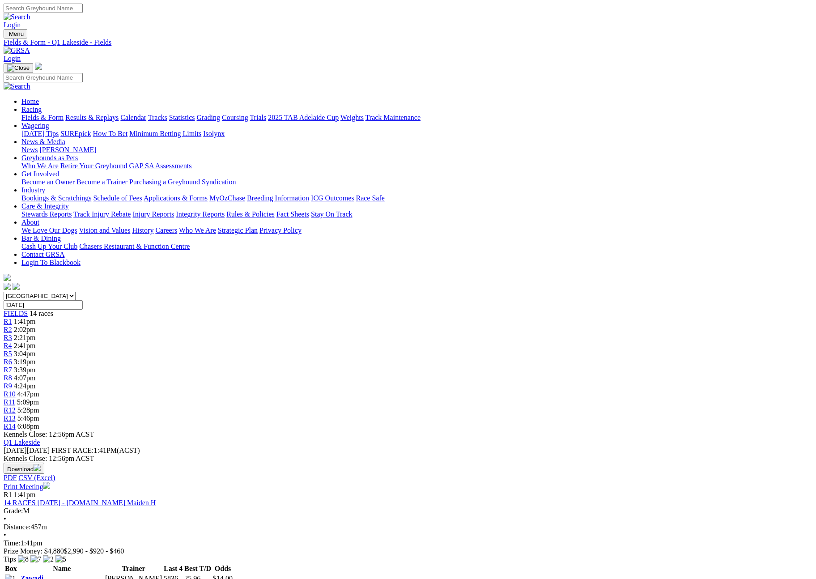 This screenshot has height=579, width=816. I want to click on a: R14, so click(9, 426).